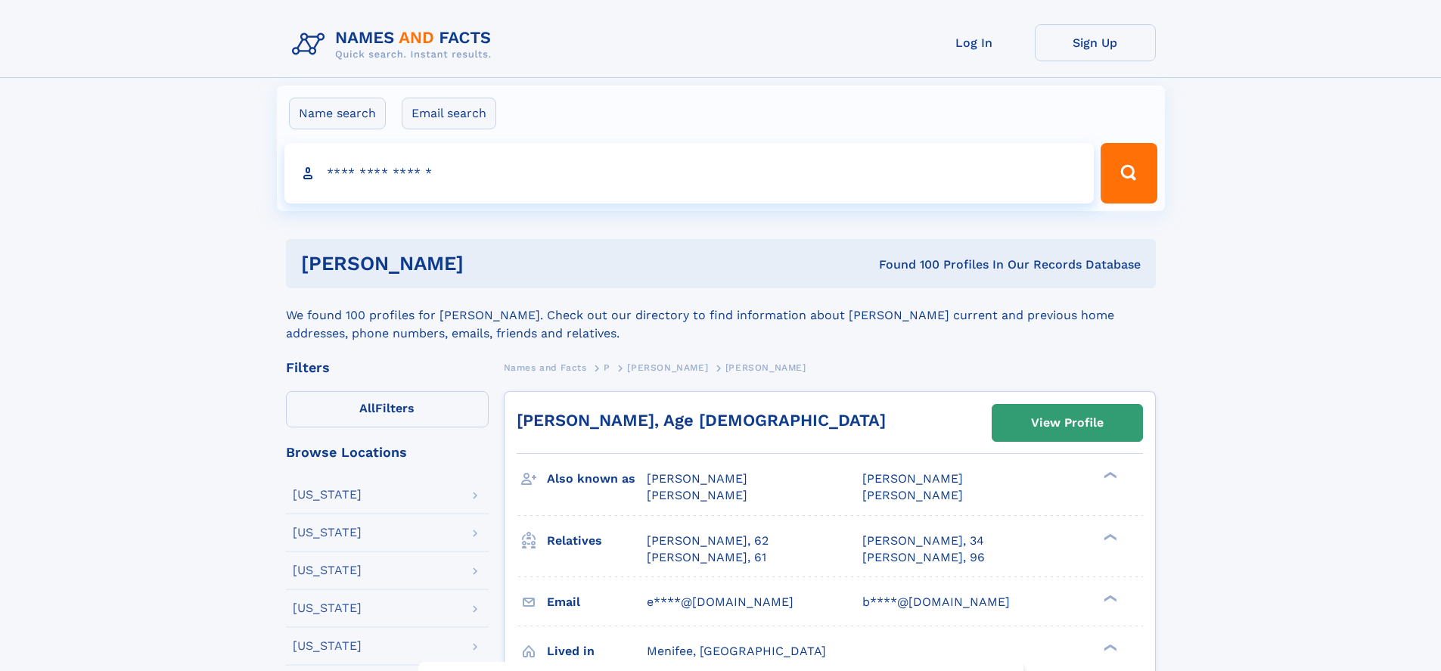 The height and width of the screenshot is (671, 1441). Describe the element at coordinates (449, 113) in the screenshot. I see `label: Email search` at that location.